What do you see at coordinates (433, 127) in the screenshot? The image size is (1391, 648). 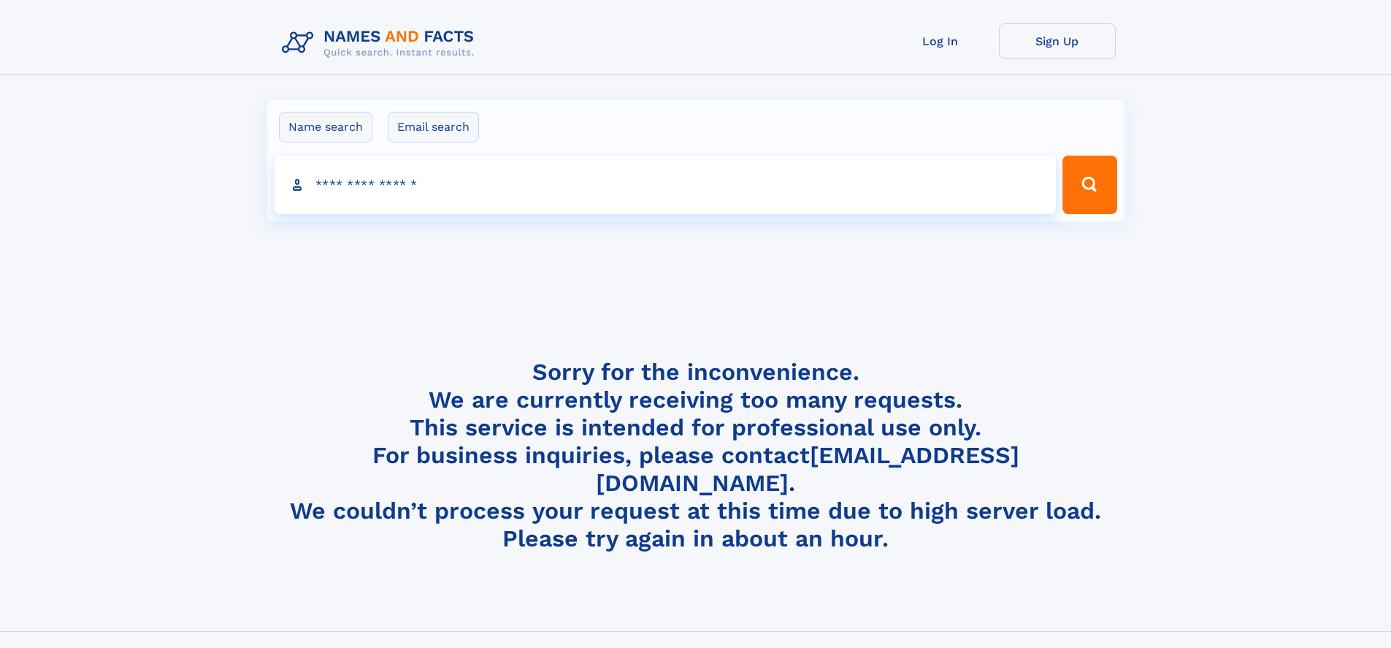 I see `label: Email search` at bounding box center [433, 127].